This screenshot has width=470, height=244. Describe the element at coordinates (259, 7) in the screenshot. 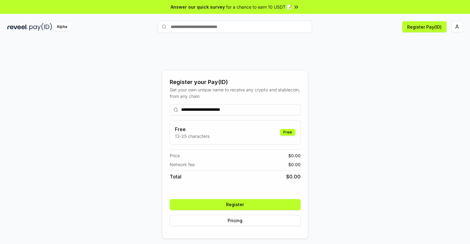

I see `span: for a chance to earn 10 USDT 📝` at that location.